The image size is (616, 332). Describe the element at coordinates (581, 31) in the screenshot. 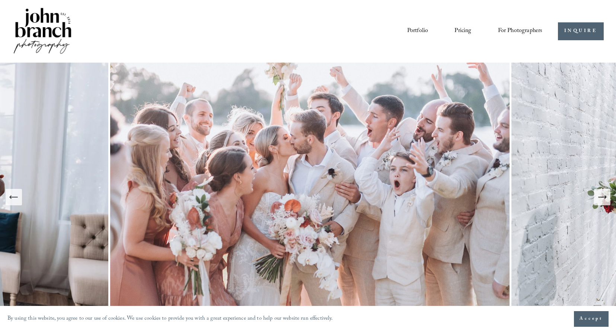

I see `a: INQUIRE` at that location.